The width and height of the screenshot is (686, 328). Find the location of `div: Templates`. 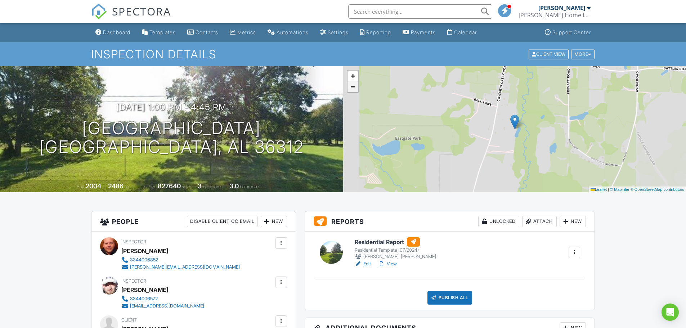

div: Templates is located at coordinates (162, 32).